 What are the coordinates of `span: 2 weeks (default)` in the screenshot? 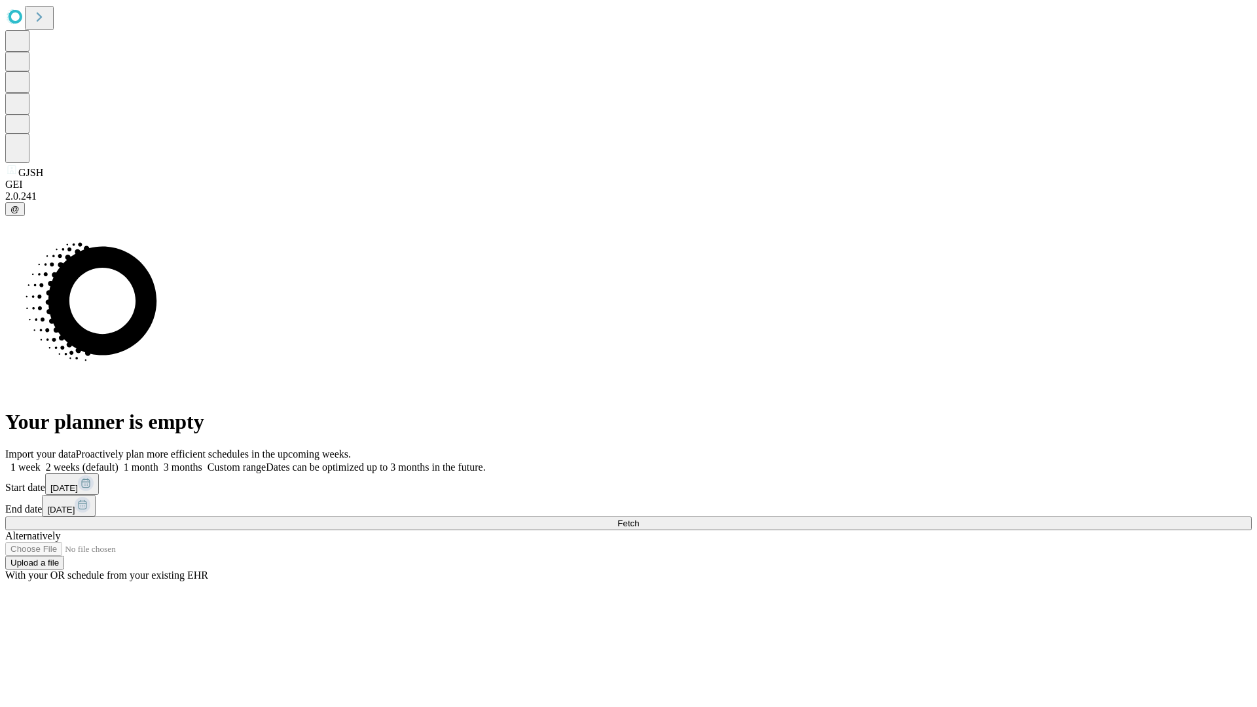 It's located at (82, 467).